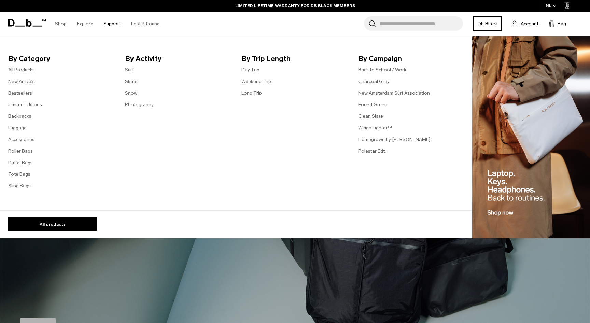 The height and width of the screenshot is (323, 590). What do you see at coordinates (256, 81) in the screenshot?
I see `a: Weekend Trip` at bounding box center [256, 81].